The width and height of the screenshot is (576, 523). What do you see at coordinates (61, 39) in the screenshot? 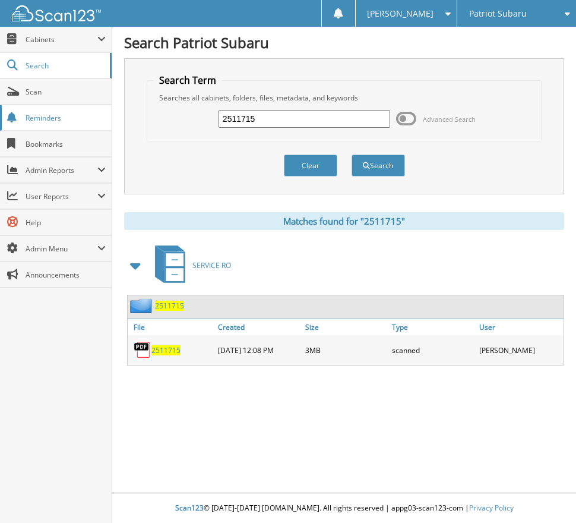
I see `span: Cabinets` at bounding box center [61, 39].